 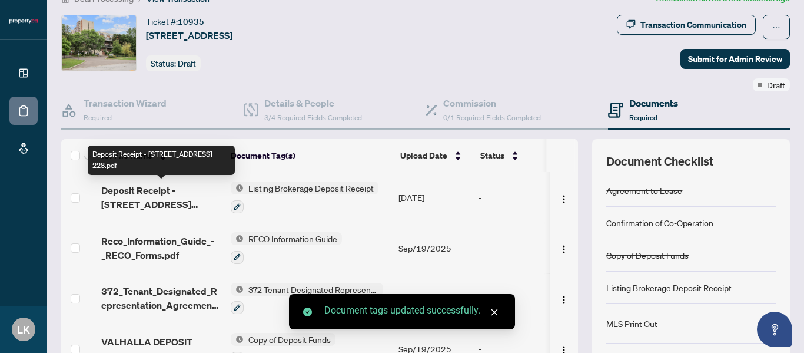 What do you see at coordinates (775, 329) in the screenshot?
I see `button: Open asap` at bounding box center [775, 329].